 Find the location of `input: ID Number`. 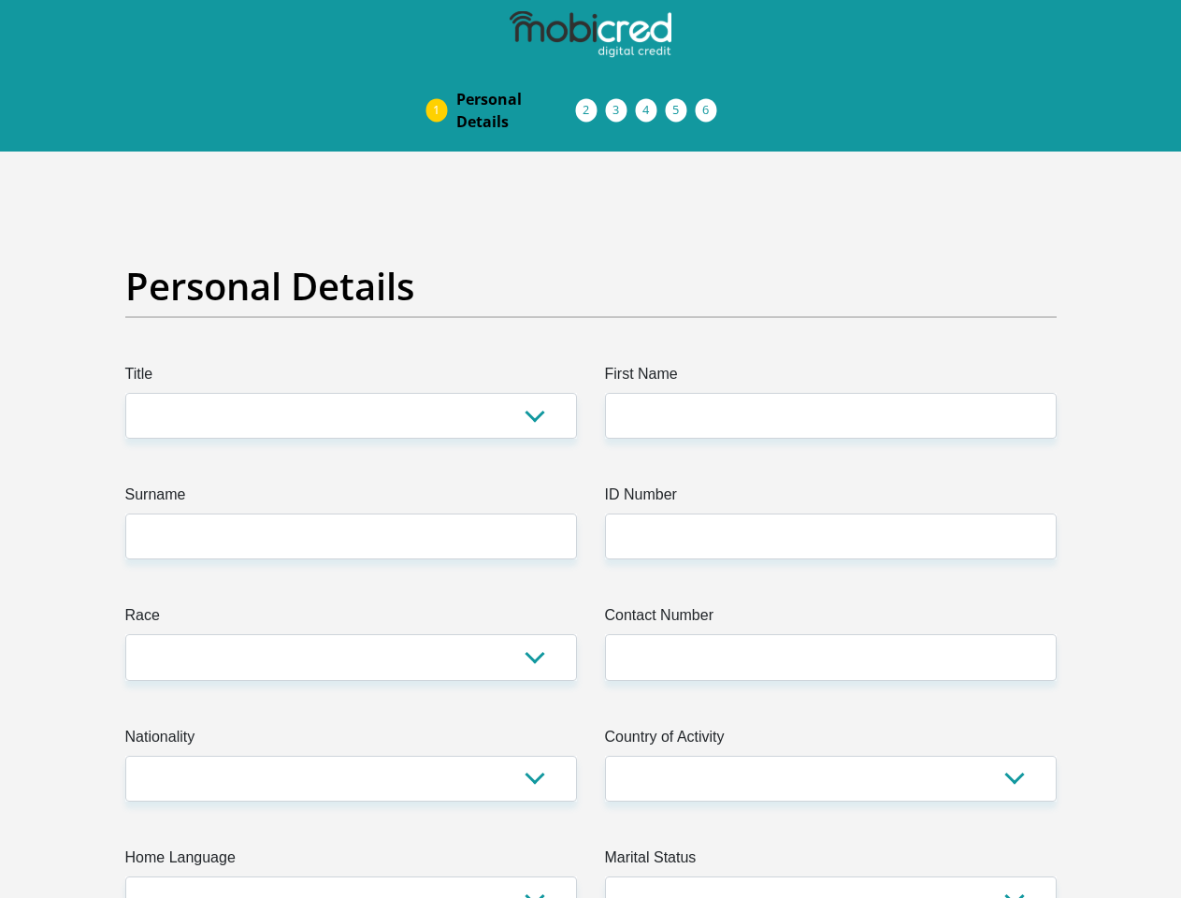

input: ID Number is located at coordinates (831, 536).